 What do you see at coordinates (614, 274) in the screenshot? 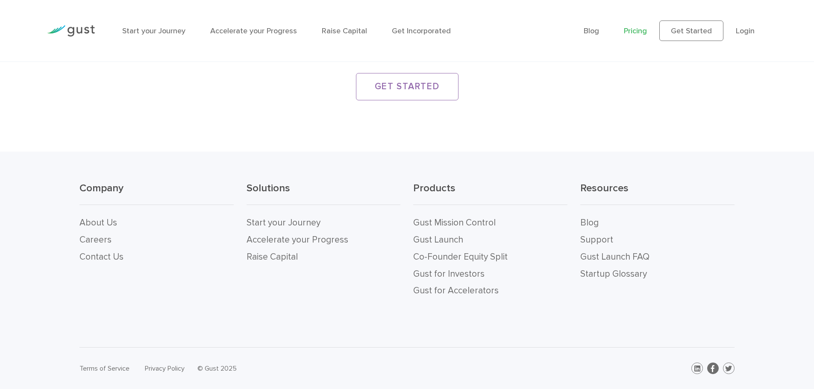
I see `a: Startup Glossary` at bounding box center [614, 274].